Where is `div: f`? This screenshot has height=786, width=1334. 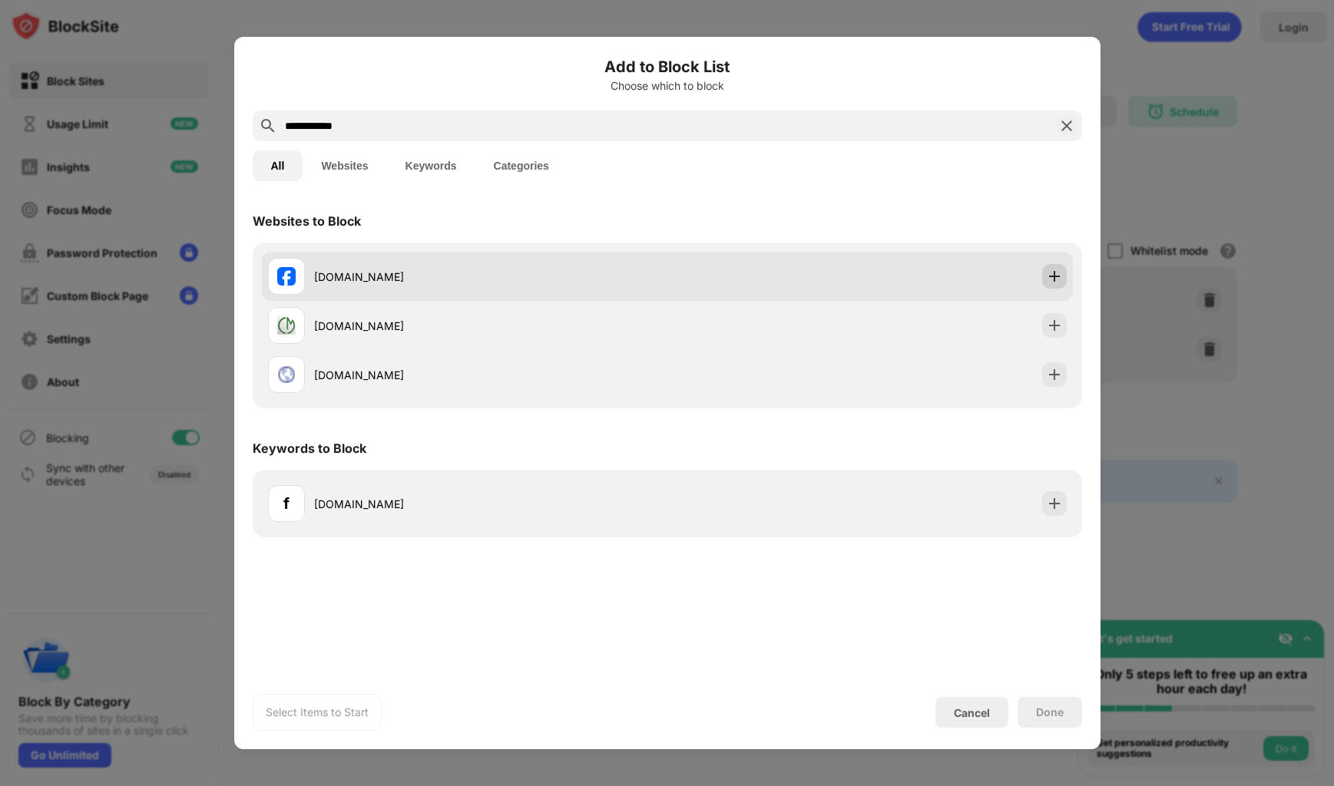
div: f is located at coordinates (286, 504).